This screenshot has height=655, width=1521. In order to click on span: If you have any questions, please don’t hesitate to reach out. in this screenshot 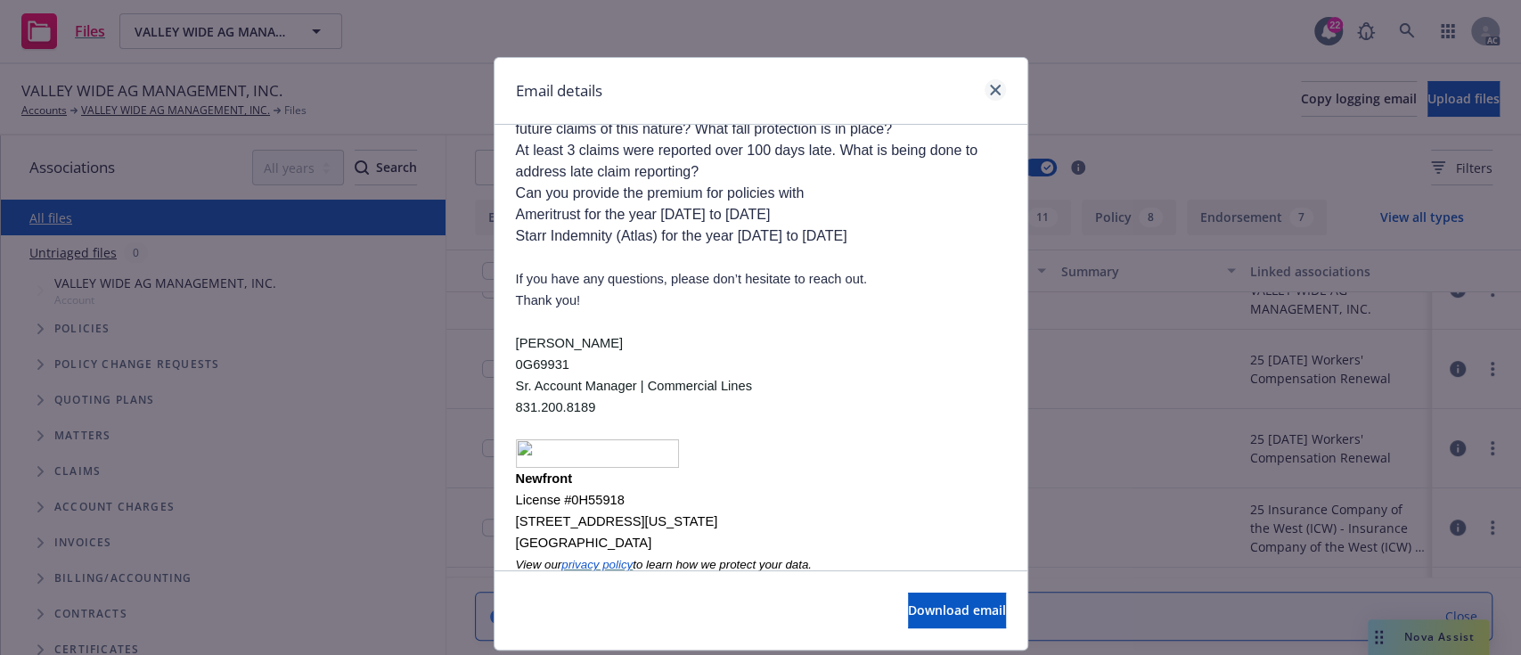, I will do `click(691, 279)`.